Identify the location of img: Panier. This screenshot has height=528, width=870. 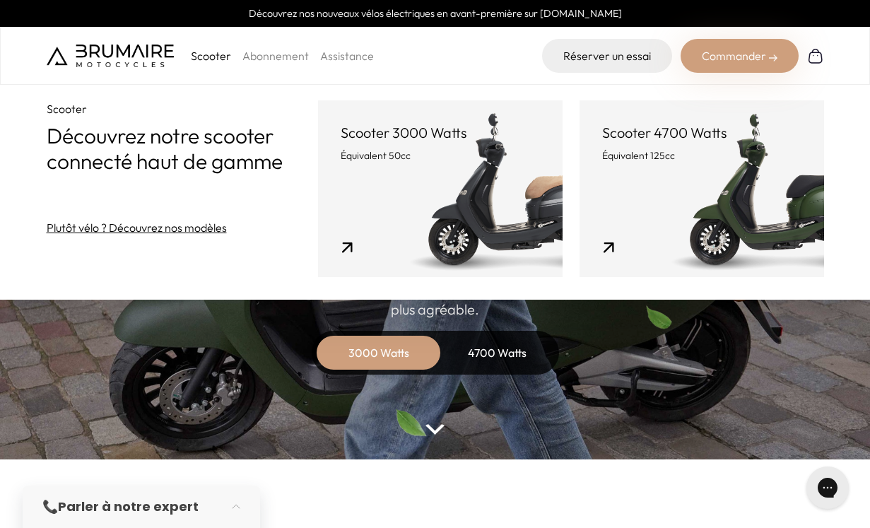
(815, 56).